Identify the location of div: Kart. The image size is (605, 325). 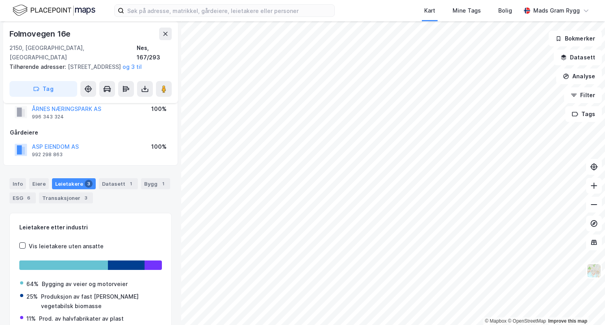
(430, 11).